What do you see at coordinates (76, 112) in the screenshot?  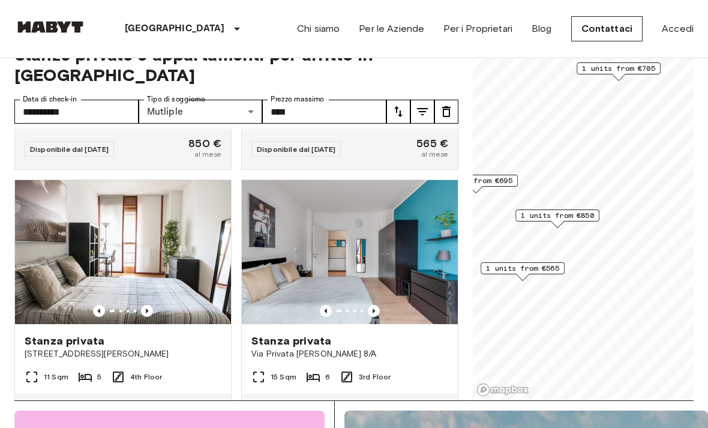 I see `input: Choose date, selected date is 4 Dec 2025` at bounding box center [76, 112].